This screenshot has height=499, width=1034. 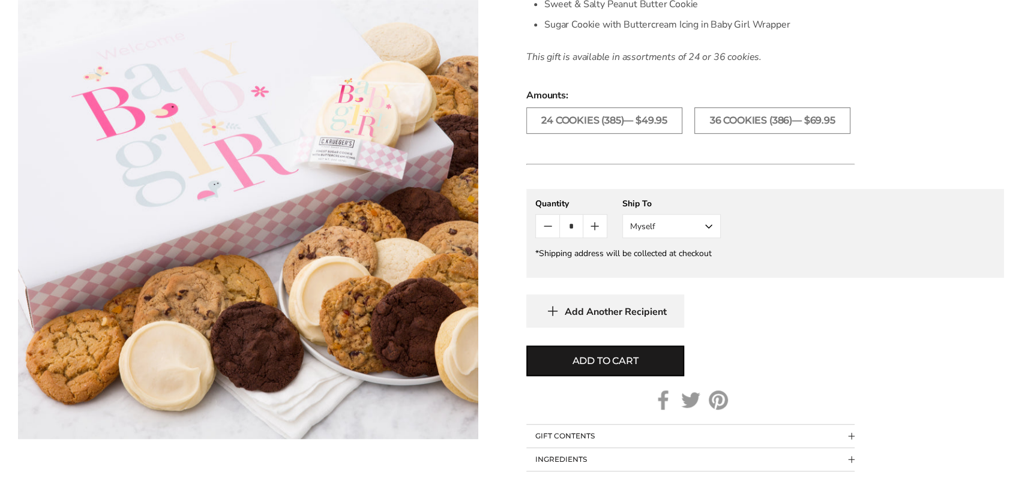 I want to click on div: Quantity, so click(x=571, y=203).